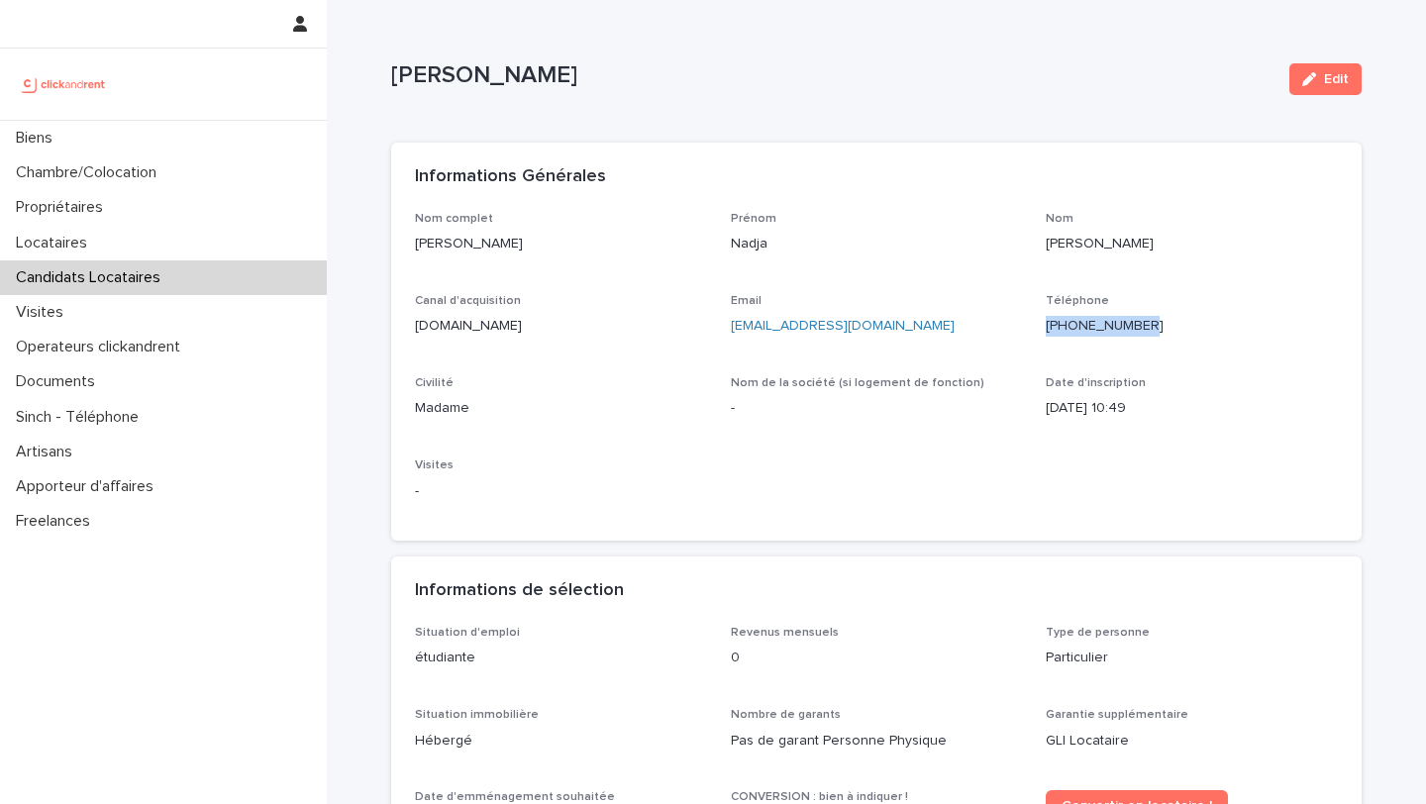 Image resolution: width=1426 pixels, height=804 pixels. I want to click on span: Type de personne, so click(1097, 633).